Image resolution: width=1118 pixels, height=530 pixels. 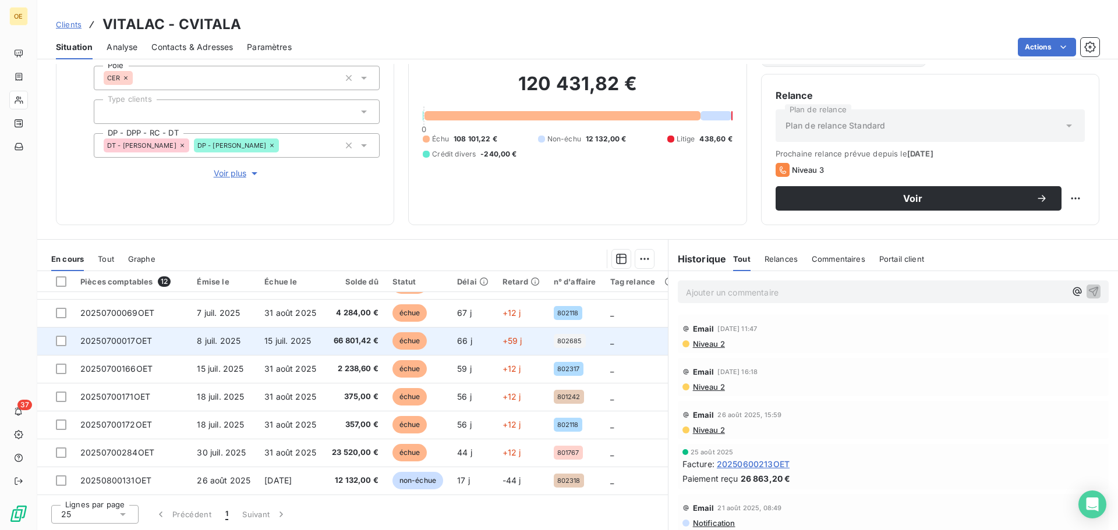 I want to click on span: 44 j, so click(x=465, y=452).